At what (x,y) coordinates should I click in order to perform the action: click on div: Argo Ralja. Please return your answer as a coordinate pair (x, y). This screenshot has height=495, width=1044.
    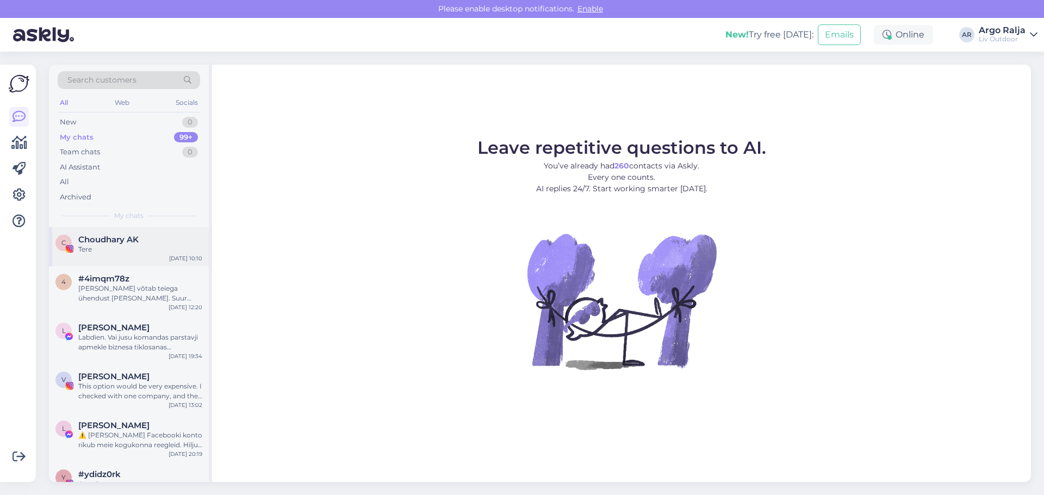
    Looking at the image, I should click on (1002, 30).